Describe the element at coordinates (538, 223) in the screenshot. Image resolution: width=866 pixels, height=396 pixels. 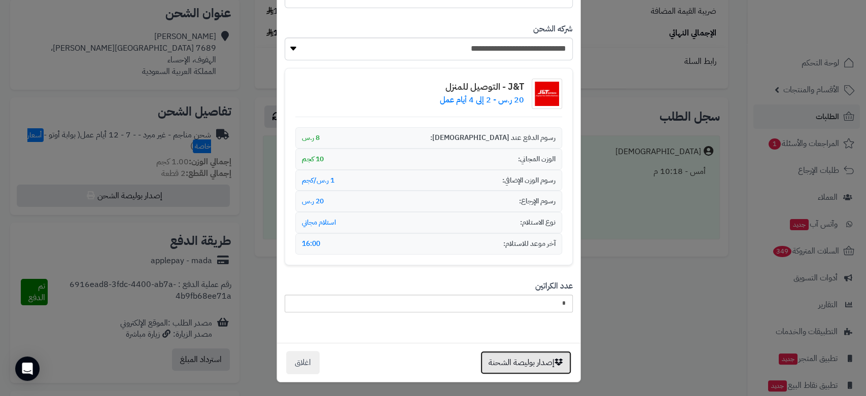
I see `span: نوع الاستلام:` at that location.